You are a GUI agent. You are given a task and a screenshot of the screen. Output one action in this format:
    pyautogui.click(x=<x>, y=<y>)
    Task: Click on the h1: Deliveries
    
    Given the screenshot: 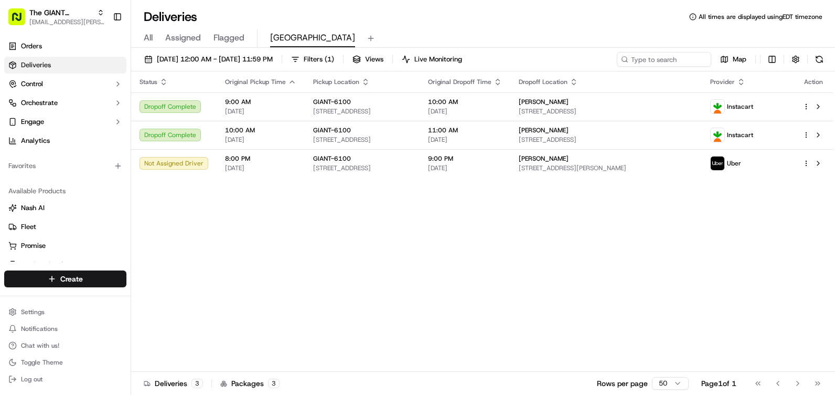 What is the action you would take?
    pyautogui.click(x=171, y=17)
    